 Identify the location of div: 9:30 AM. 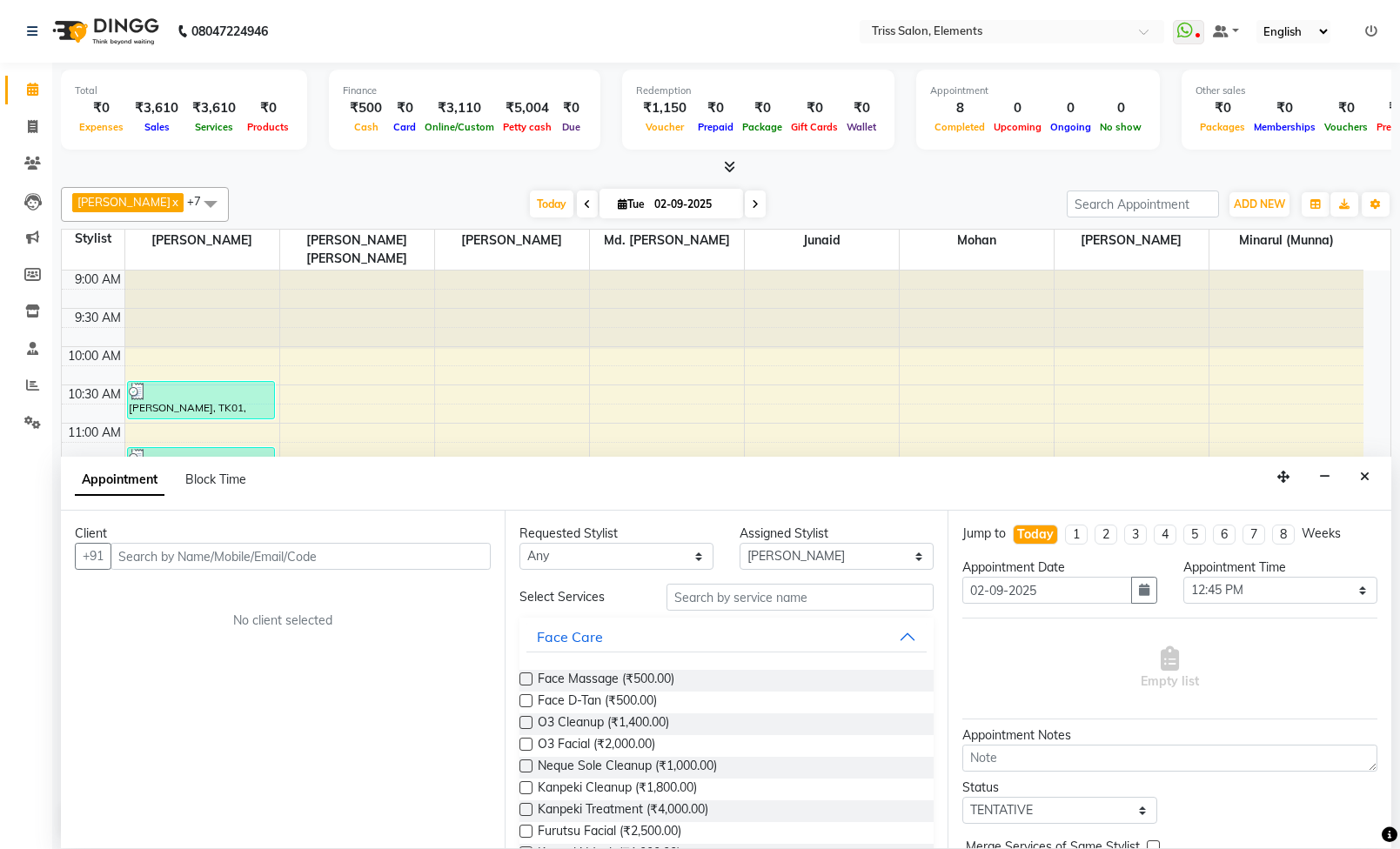
(98, 318).